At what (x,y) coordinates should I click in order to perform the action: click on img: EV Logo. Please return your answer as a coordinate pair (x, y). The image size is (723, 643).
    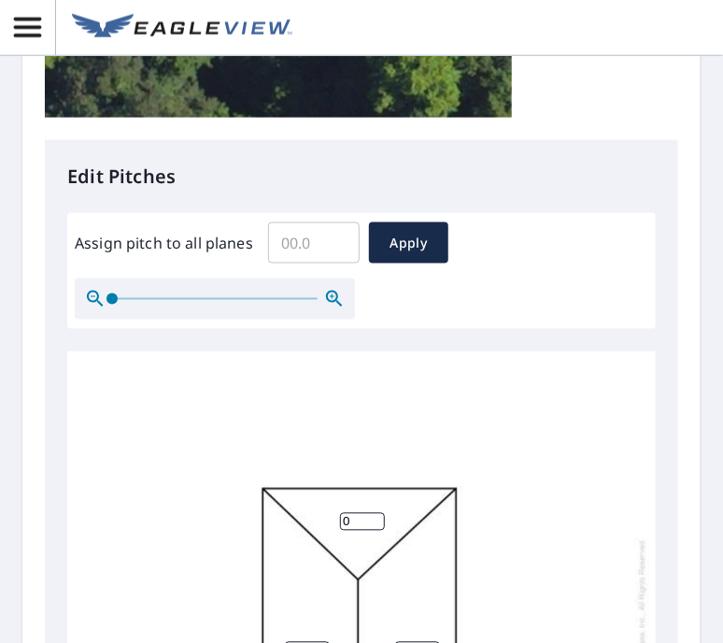
    Looking at the image, I should click on (182, 28).